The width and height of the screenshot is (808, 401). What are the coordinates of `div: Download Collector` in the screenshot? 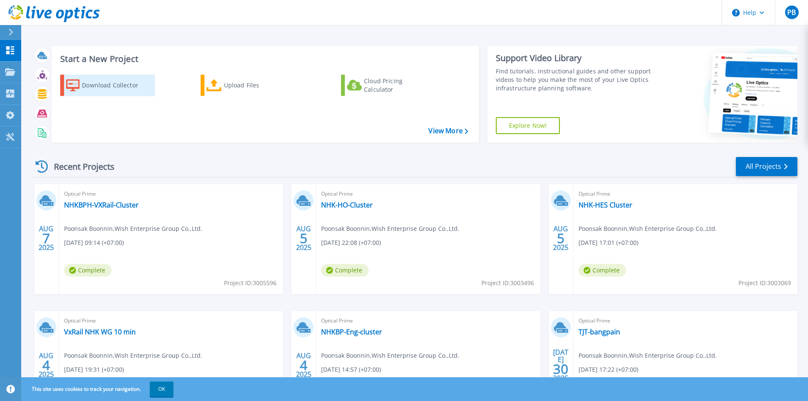 It's located at (116, 85).